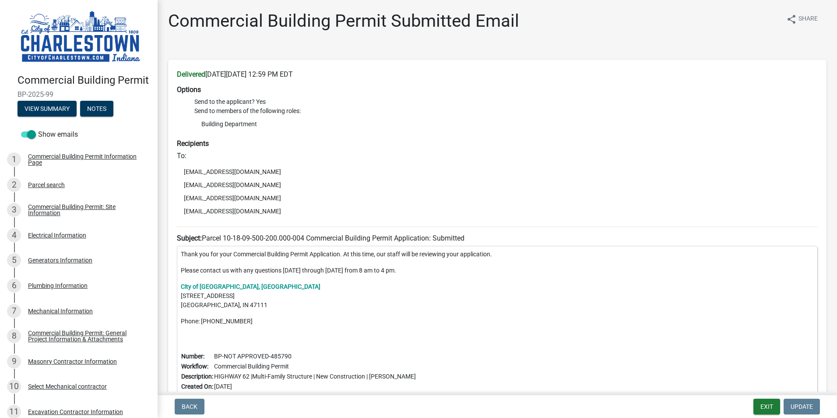 The height and width of the screenshot is (418, 837). What do you see at coordinates (47, 109) in the screenshot?
I see `wm-modal-confirm: Summary` at bounding box center [47, 109].